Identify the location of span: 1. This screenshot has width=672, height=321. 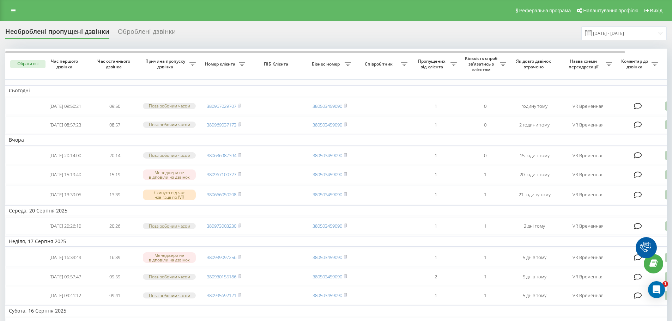
(665, 284).